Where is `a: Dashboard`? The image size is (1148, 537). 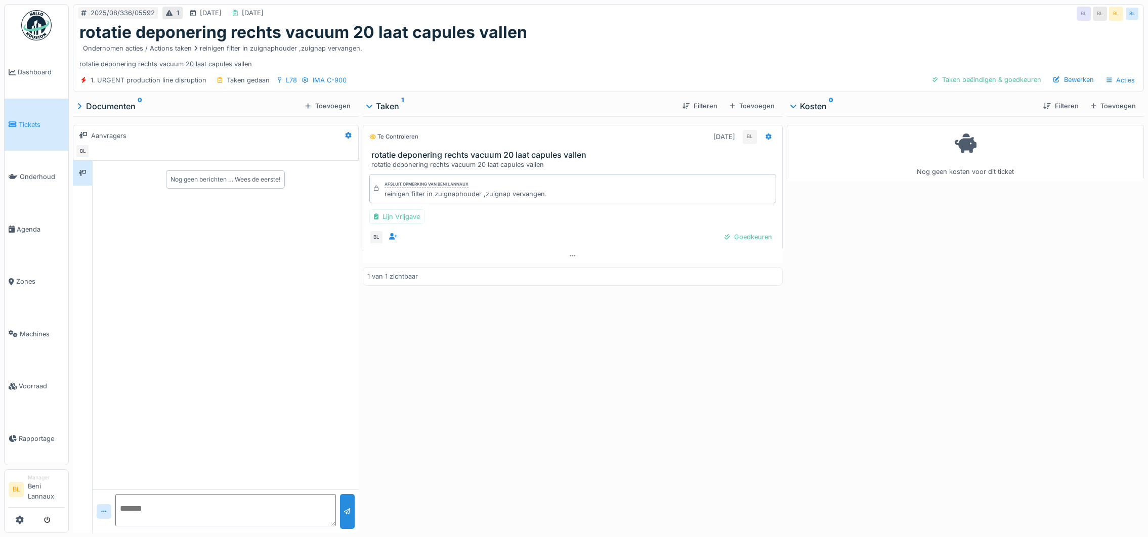 a: Dashboard is located at coordinates (36, 72).